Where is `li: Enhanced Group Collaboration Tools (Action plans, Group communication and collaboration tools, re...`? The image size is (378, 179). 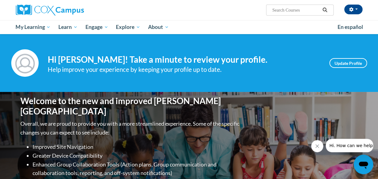 li: Enhanced Group Collaboration Tools (Action plans, Group communication and collaboration tools, re... is located at coordinates (137, 169).